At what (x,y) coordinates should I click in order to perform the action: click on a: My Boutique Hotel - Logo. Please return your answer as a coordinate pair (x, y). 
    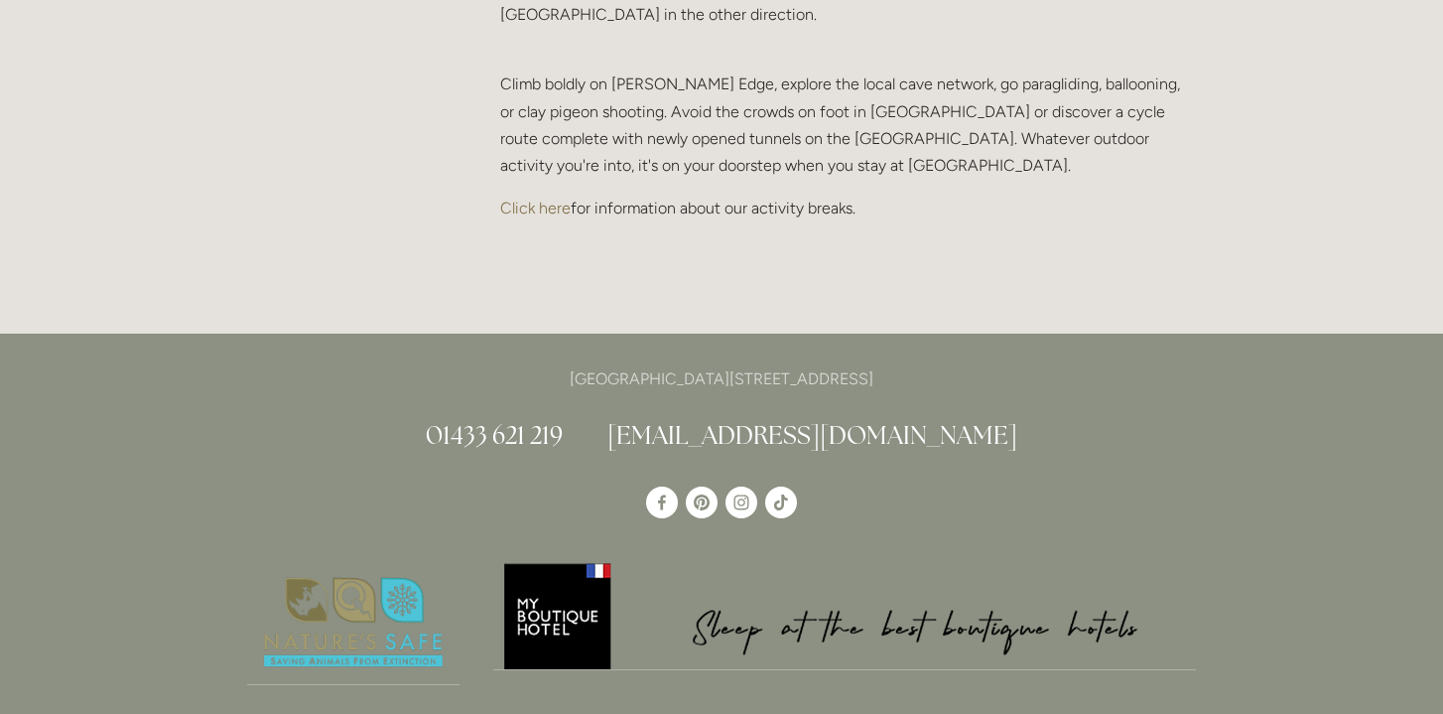
    Looking at the image, I should click on (845, 615).